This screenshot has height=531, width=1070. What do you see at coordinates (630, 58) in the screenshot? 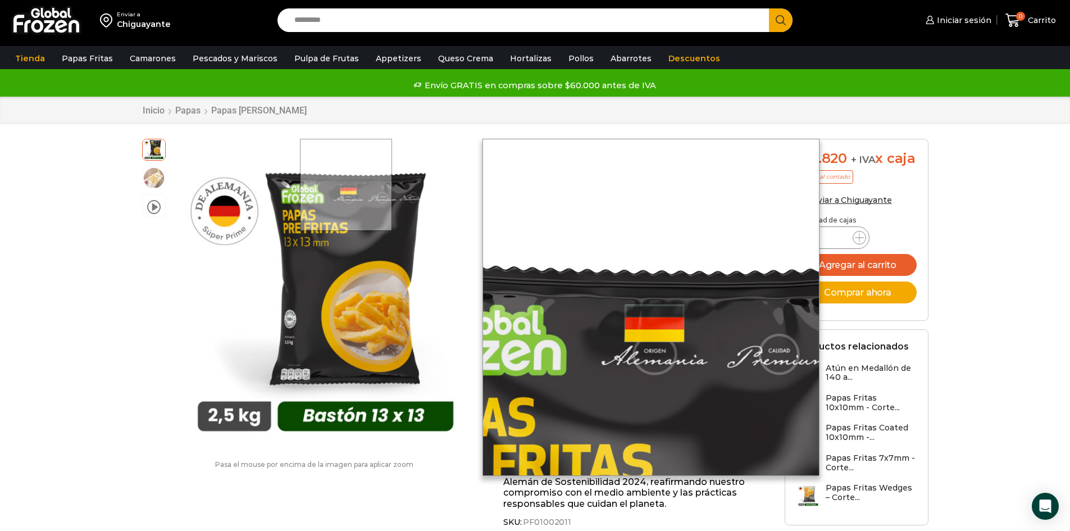
I see `a: Abarrotes` at bounding box center [630, 58].